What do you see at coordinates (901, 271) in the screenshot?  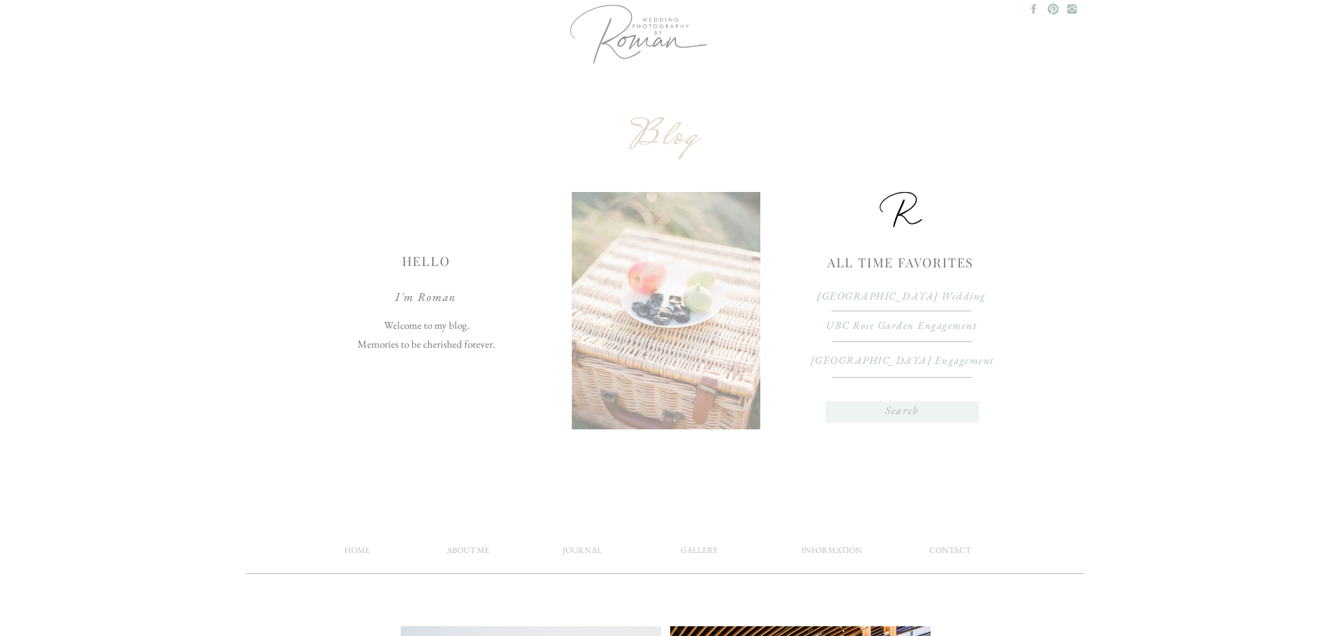 I see `h3: All time favorites` at bounding box center [901, 271].